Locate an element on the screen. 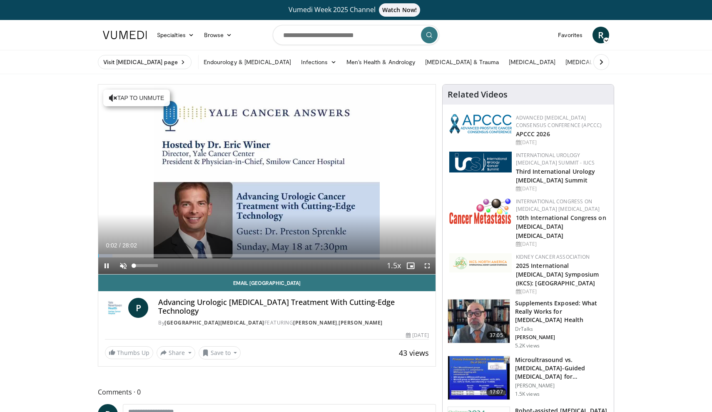 This screenshot has height=412, width=712. a: Thumbs Up is located at coordinates (129, 352).